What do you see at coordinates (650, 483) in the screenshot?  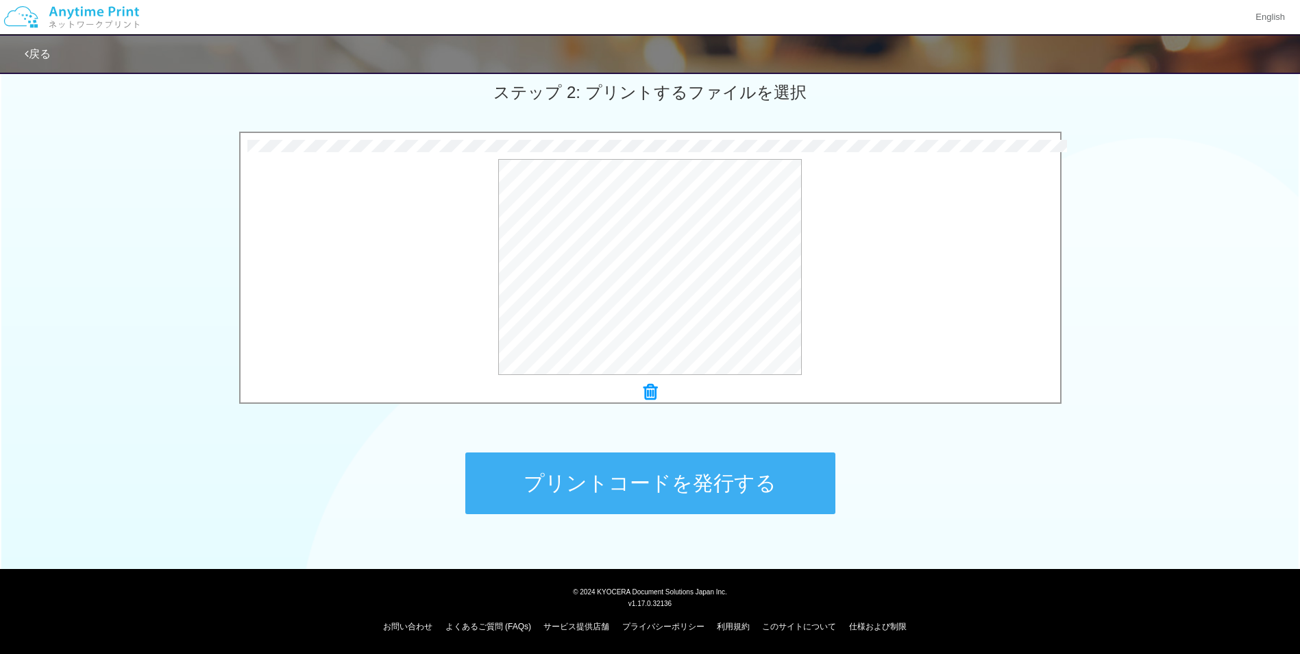 I see `button: プリントコードを発行する` at bounding box center [650, 483].